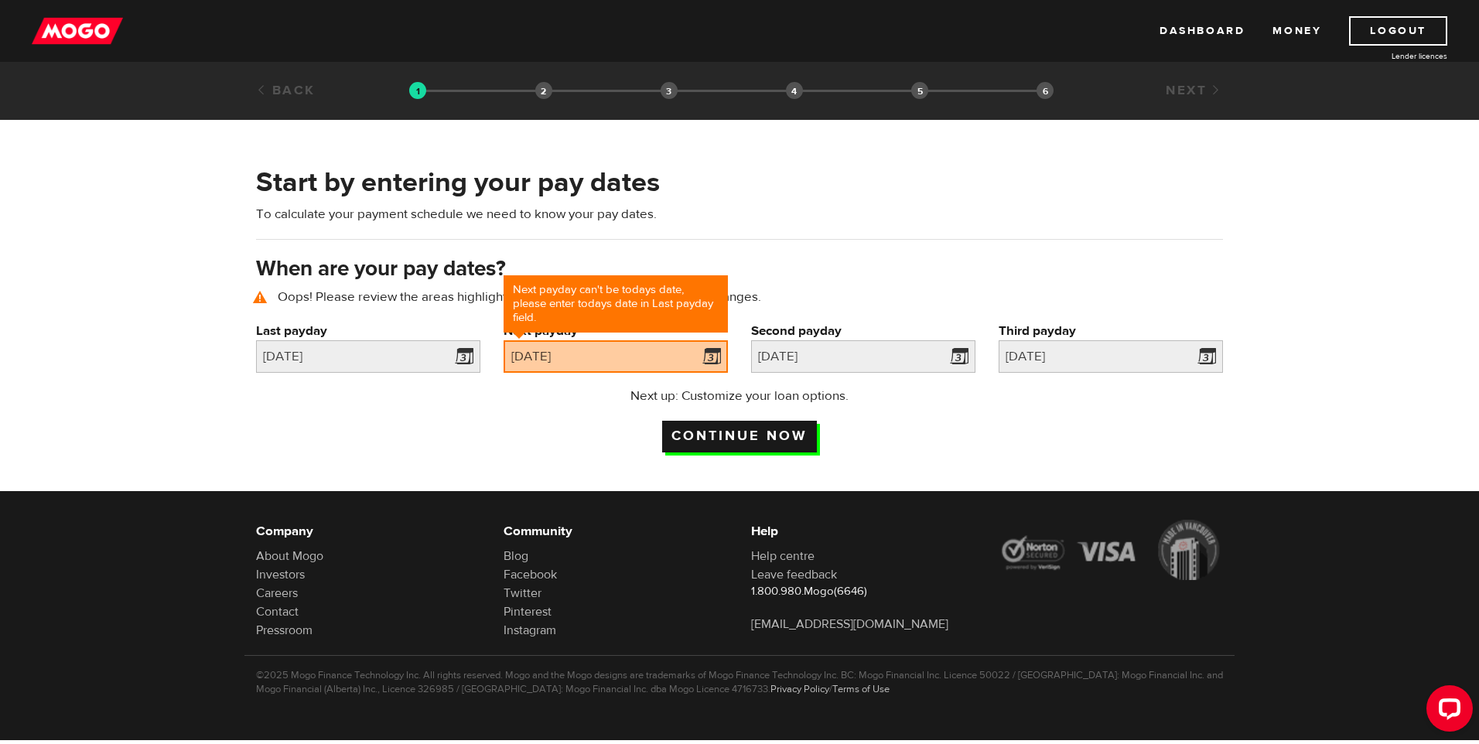  I want to click on a: Instagram, so click(530, 631).